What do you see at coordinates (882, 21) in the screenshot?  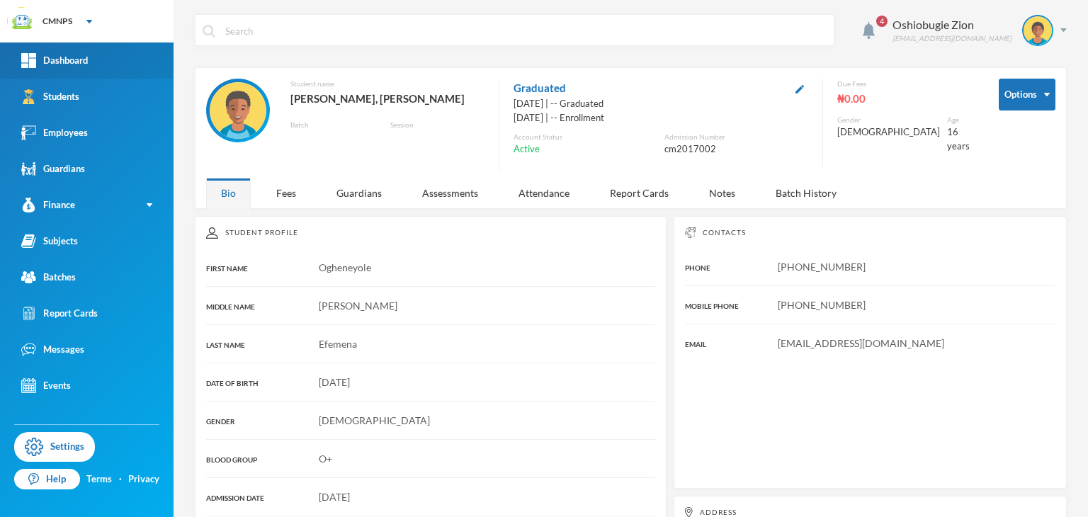 I see `span: 4` at bounding box center [882, 21].